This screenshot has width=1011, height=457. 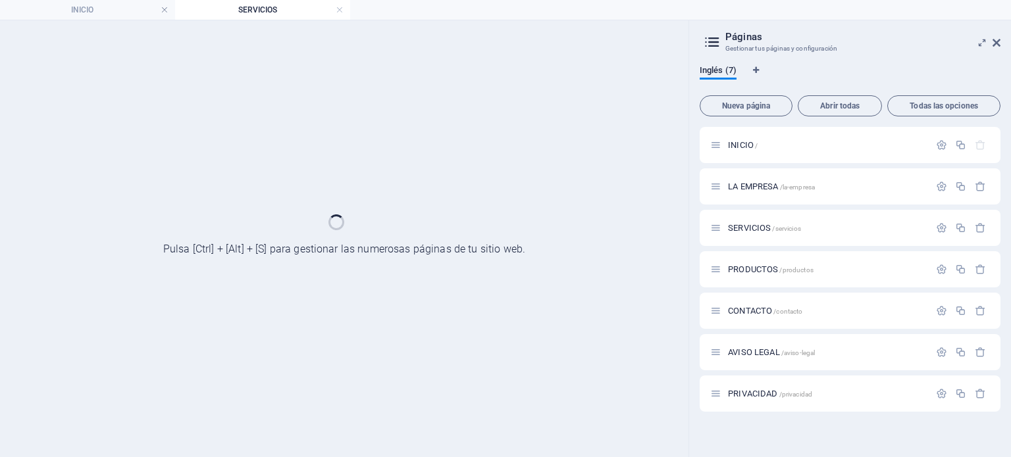 What do you see at coordinates (746, 106) in the screenshot?
I see `span: Nueva página` at bounding box center [746, 106].